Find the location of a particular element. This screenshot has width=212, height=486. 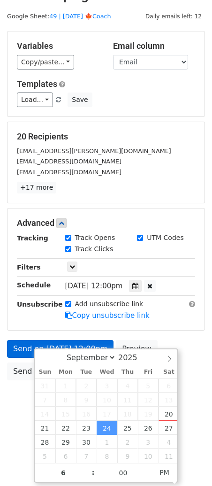

span: October 1, 2025 is located at coordinates (107, 442).